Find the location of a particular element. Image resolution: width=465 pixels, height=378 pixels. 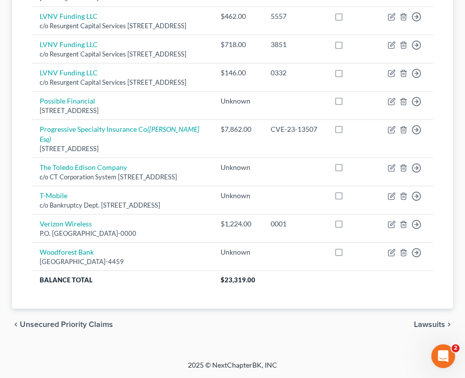

th: Balance Total is located at coordinates (122, 279).